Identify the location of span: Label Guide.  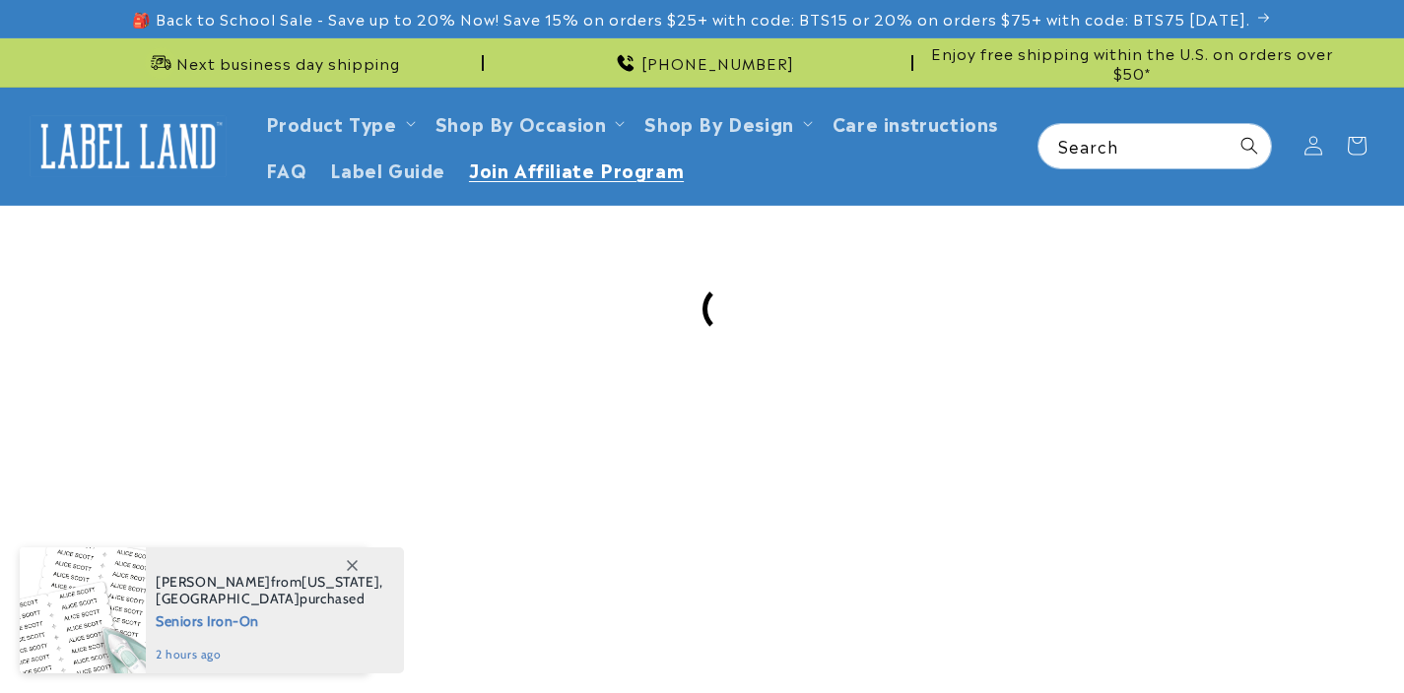
(387, 168).